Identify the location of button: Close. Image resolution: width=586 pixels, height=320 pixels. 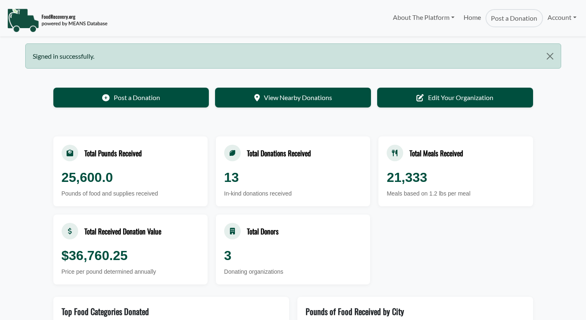
(550, 56).